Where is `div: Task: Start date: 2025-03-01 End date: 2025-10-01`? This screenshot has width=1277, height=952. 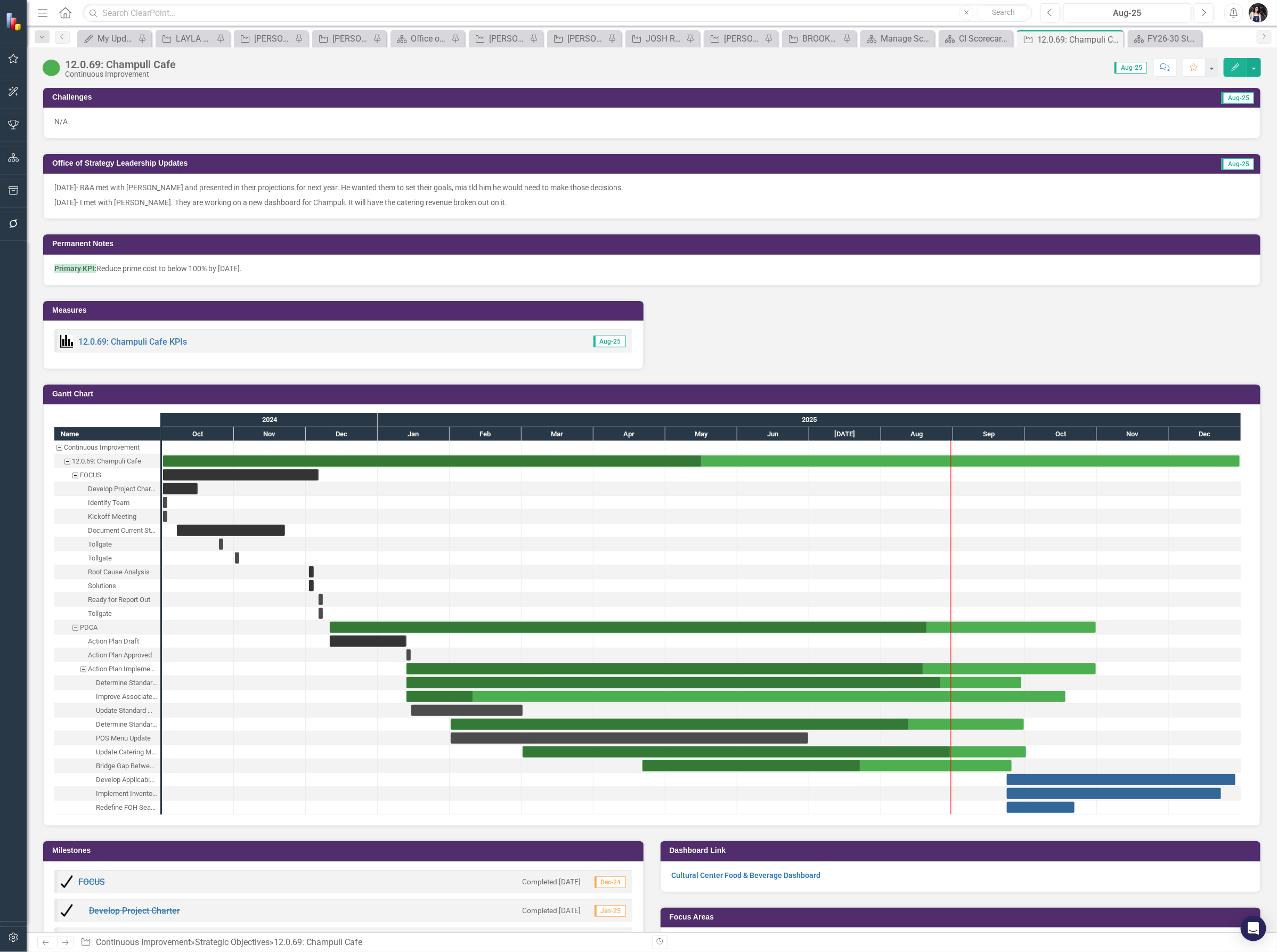
div: Task: Start date: 2025-03-01 End date: 2025-10-01 is located at coordinates (774, 752).